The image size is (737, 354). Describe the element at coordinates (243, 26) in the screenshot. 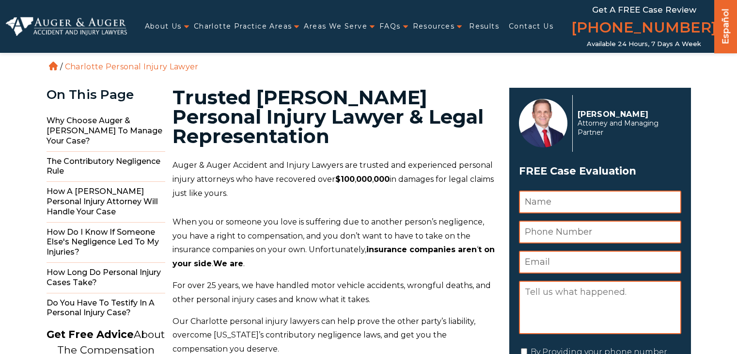

I see `a: Charlotte Practice Areas` at that location.